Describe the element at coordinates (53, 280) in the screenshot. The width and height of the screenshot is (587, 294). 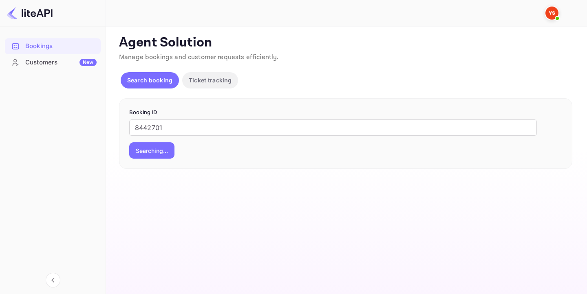
I see `button: Collapse navigation` at that location.